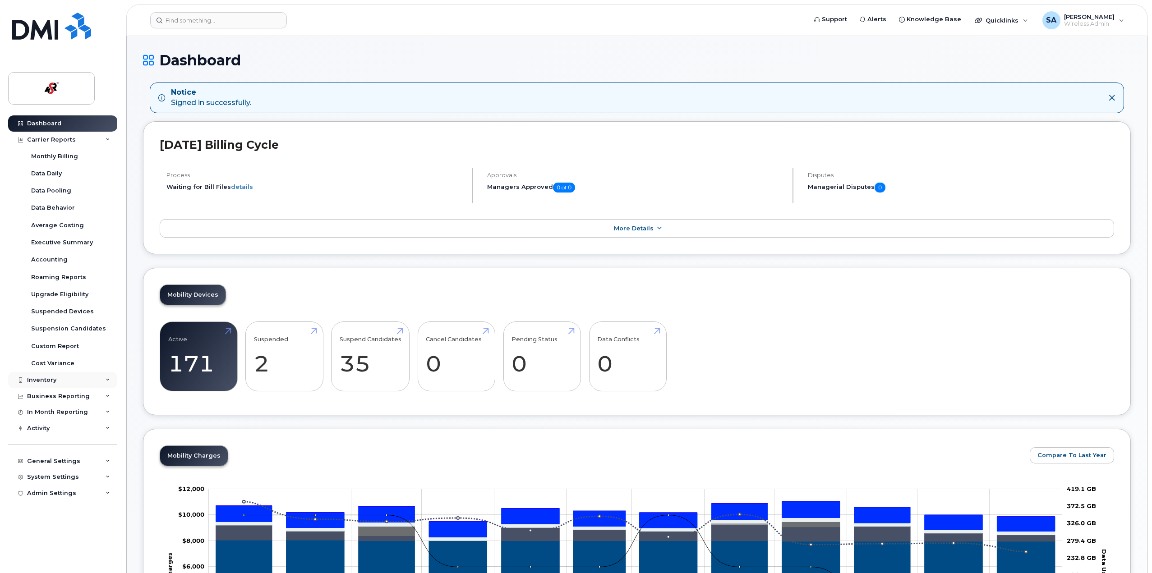 Image resolution: width=1152 pixels, height=573 pixels. What do you see at coordinates (1081, 524) in the screenshot?
I see `tspan: 326.0 GB` at bounding box center [1081, 524].